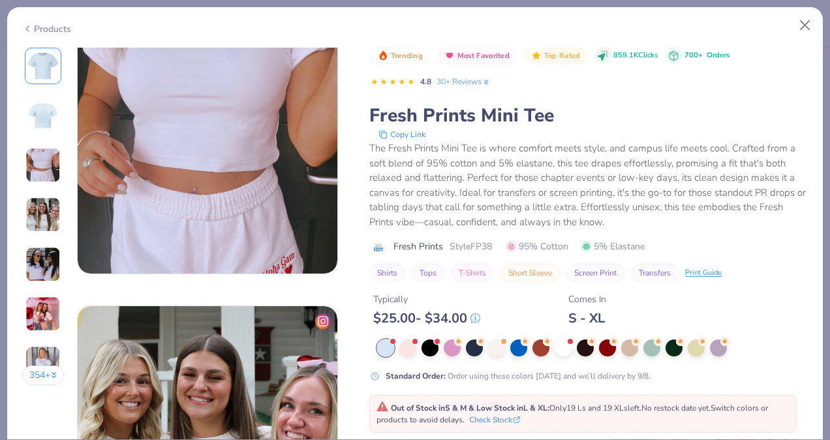  I want to click on div: $ 25.00 - $ 34.00, so click(427, 318).